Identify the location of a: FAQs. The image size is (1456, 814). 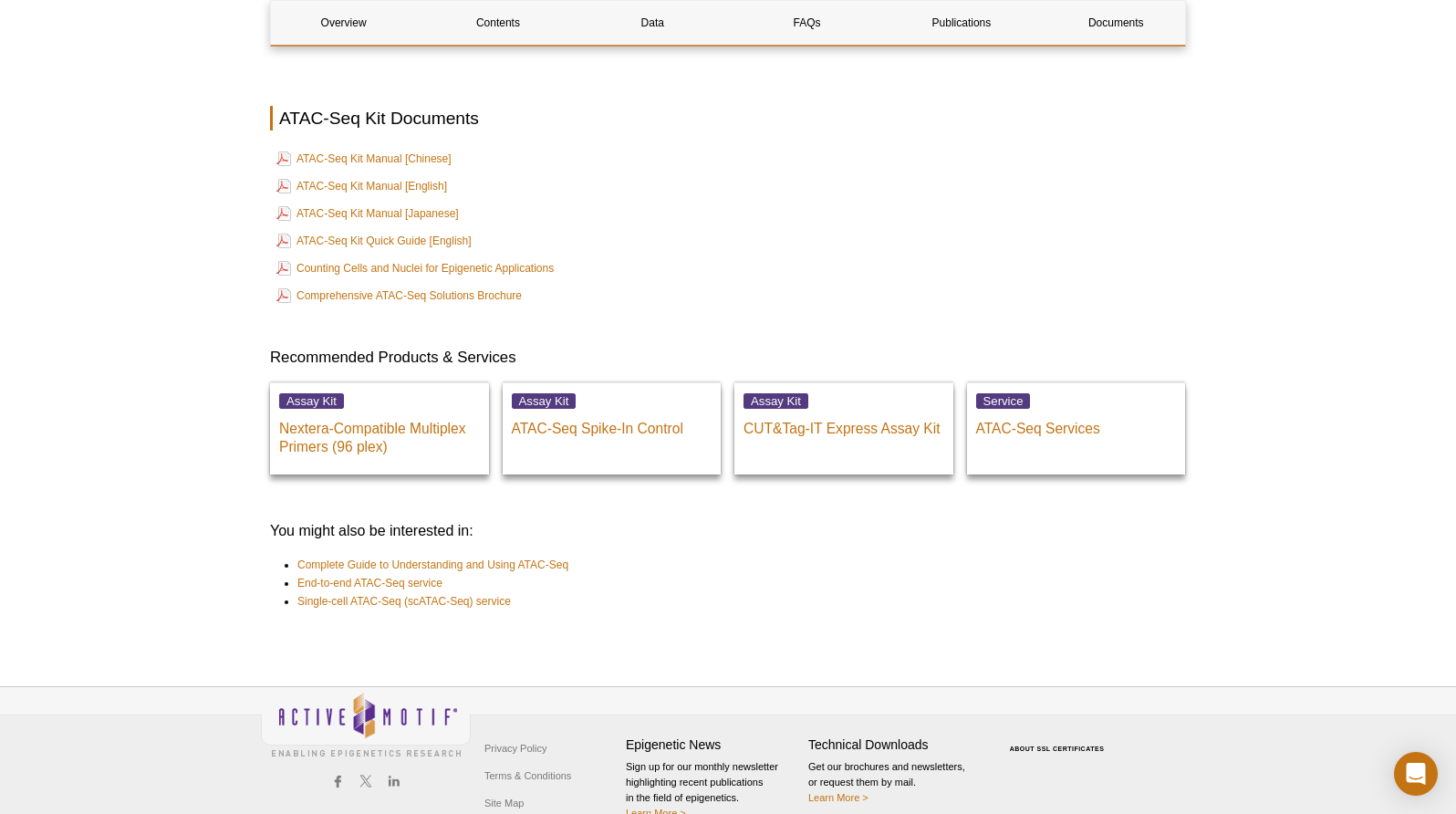
(807, 23).